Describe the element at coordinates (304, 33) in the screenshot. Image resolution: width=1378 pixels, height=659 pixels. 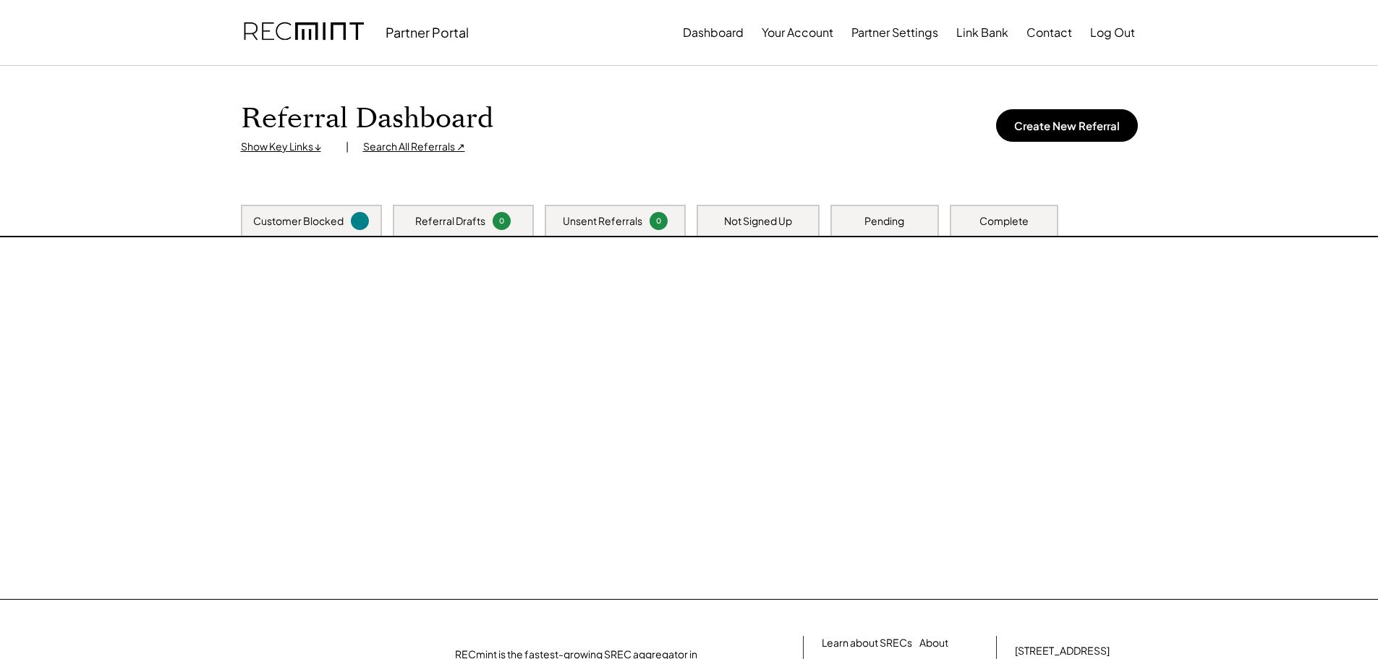
I see `img: recmint-logotype%403x.png` at that location.